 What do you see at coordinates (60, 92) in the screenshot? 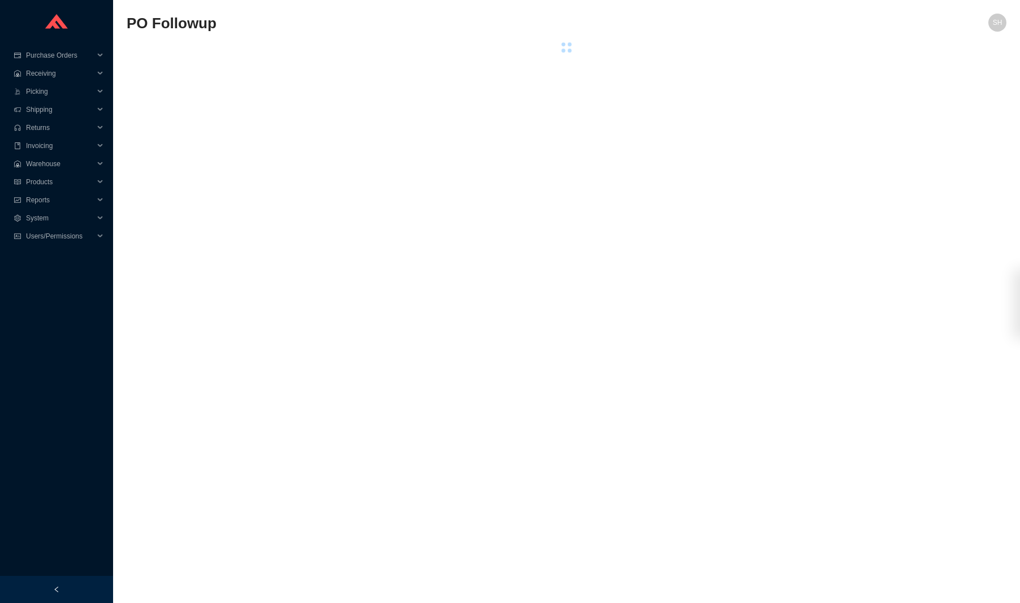
I see `span: Picking` at bounding box center [60, 92].